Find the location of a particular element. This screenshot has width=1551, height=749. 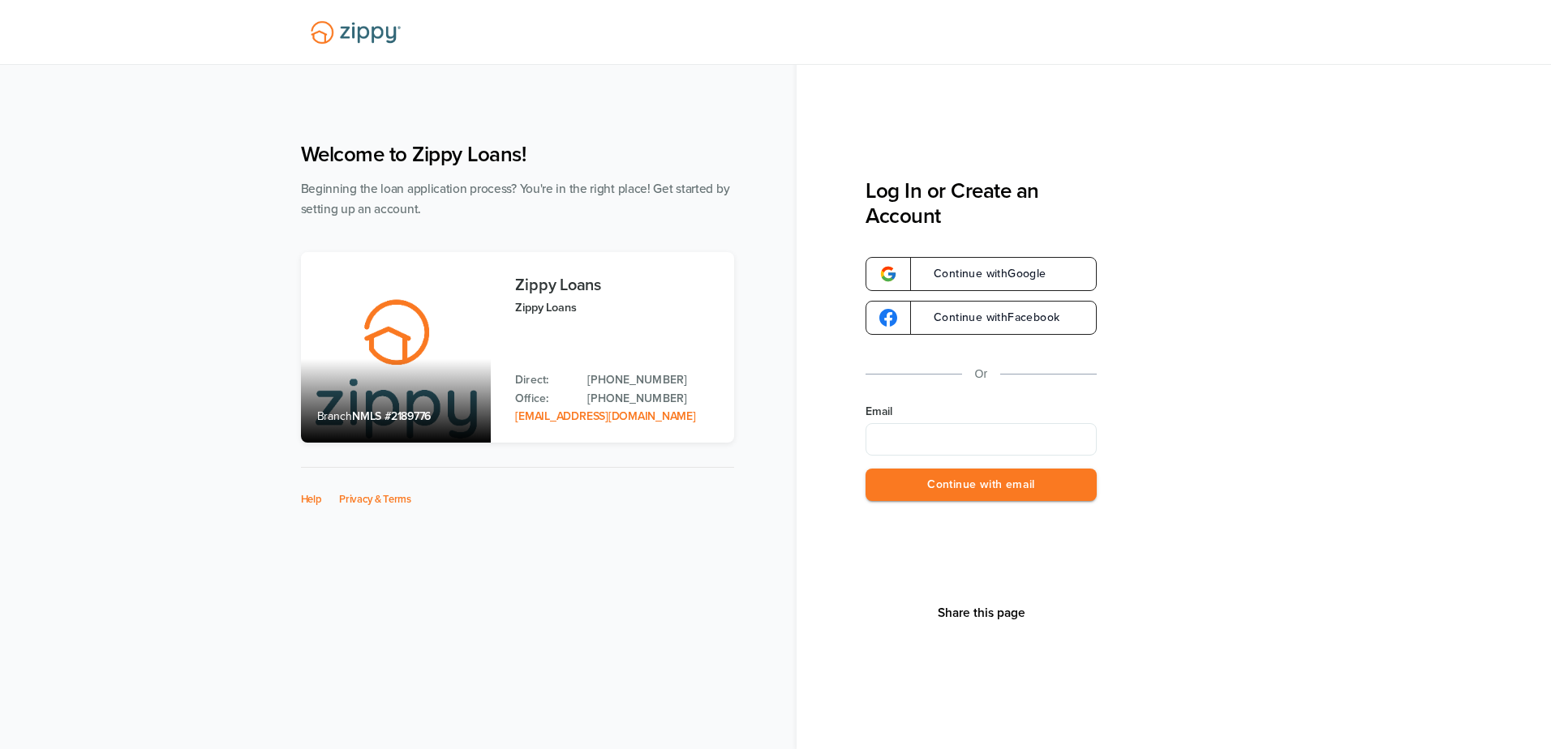

h3: Zippy Loans is located at coordinates (616, 285).